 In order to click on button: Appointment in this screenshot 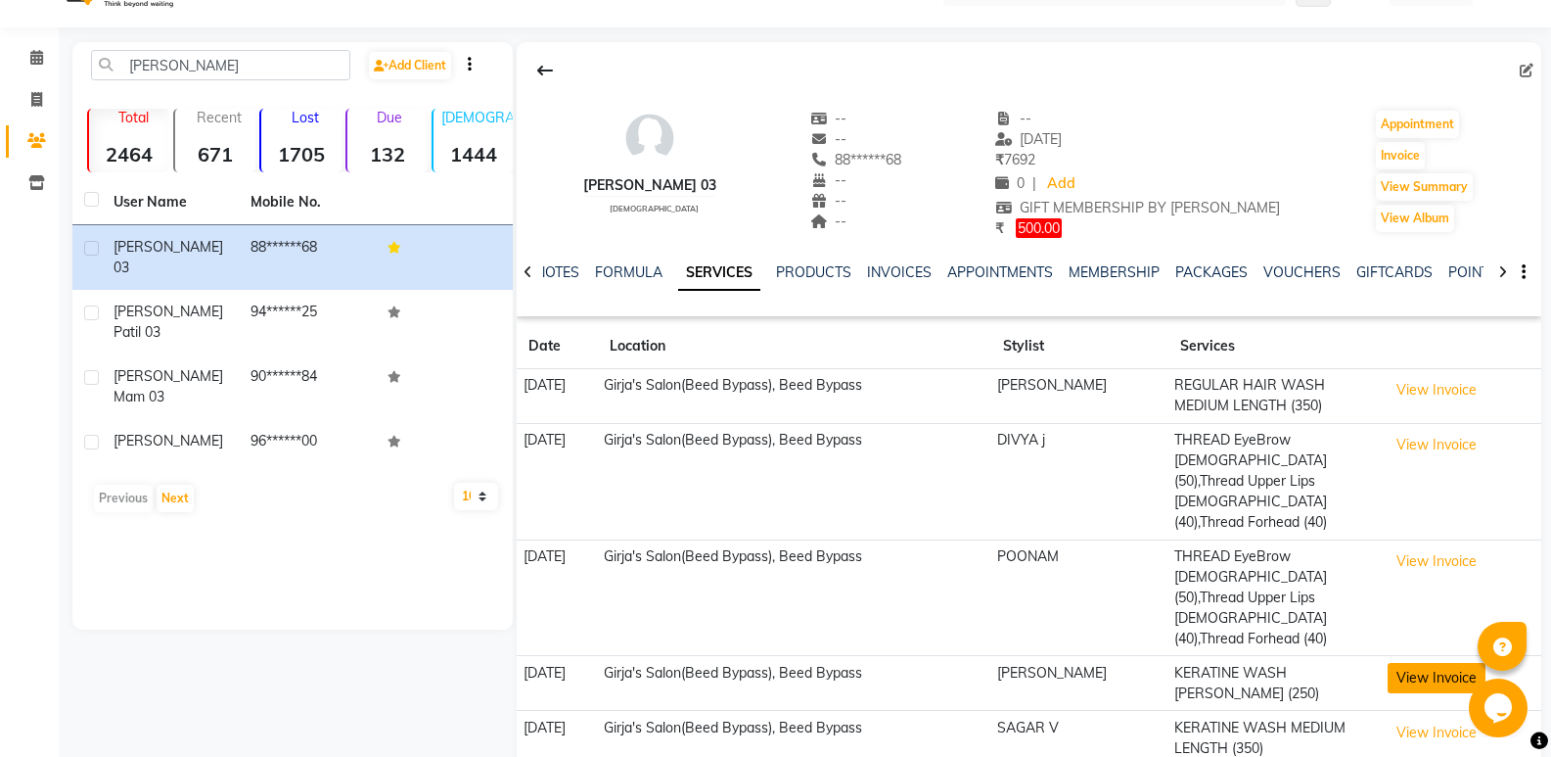, I will do `click(1417, 124)`.